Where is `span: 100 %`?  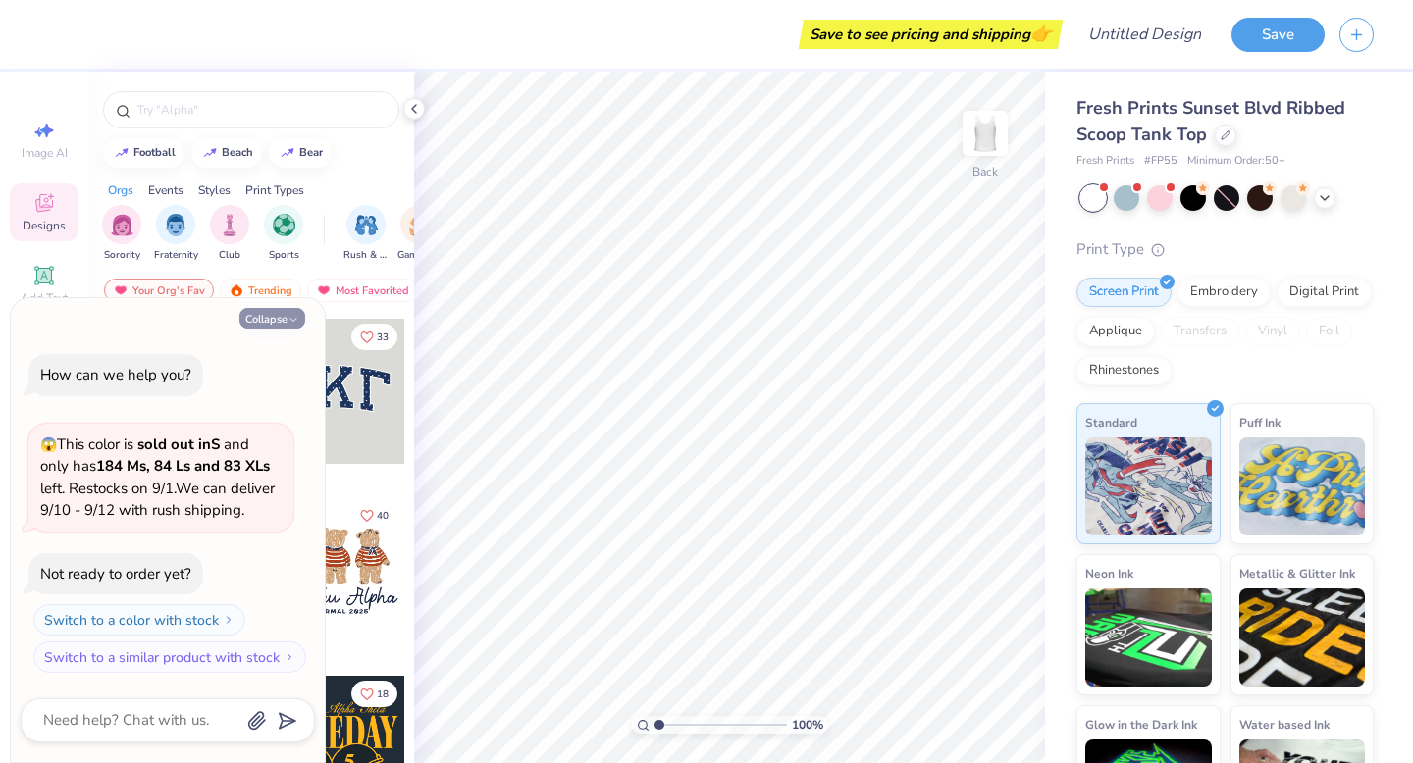 span: 100 % is located at coordinates (808, 725).